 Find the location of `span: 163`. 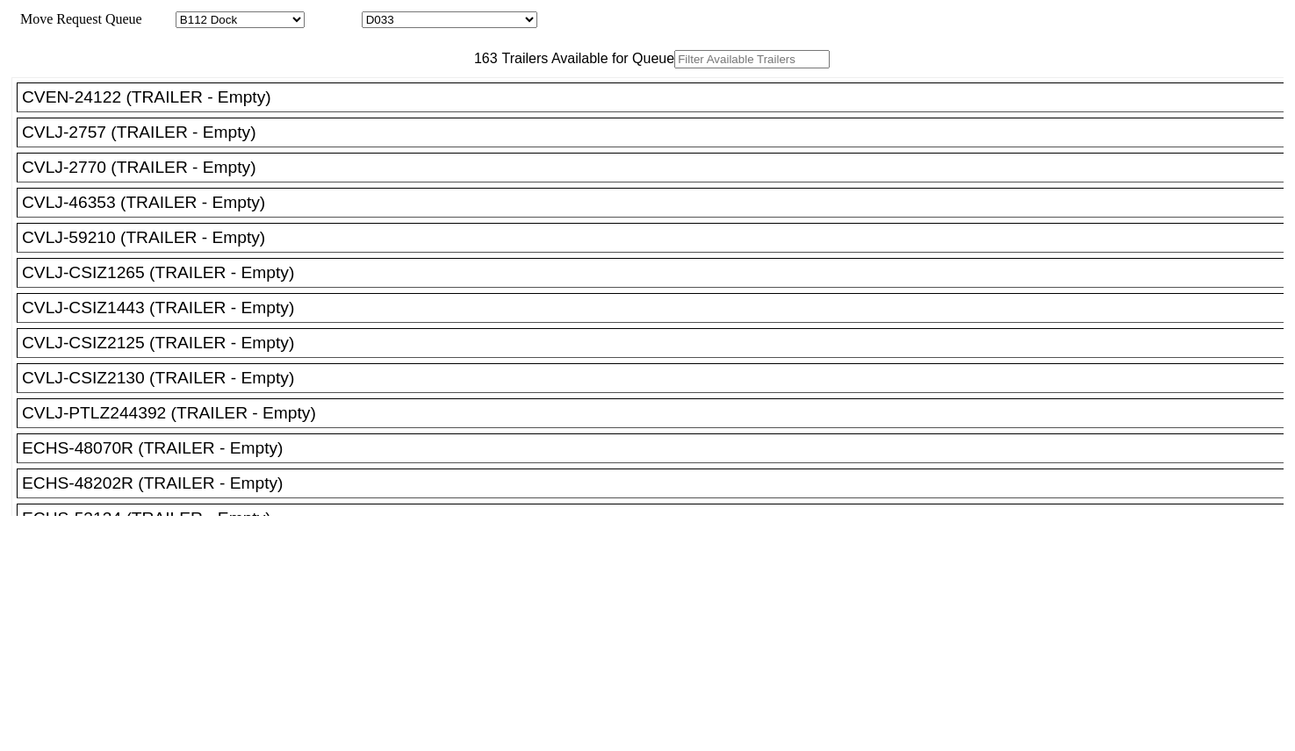

span: 163 is located at coordinates (481, 58).